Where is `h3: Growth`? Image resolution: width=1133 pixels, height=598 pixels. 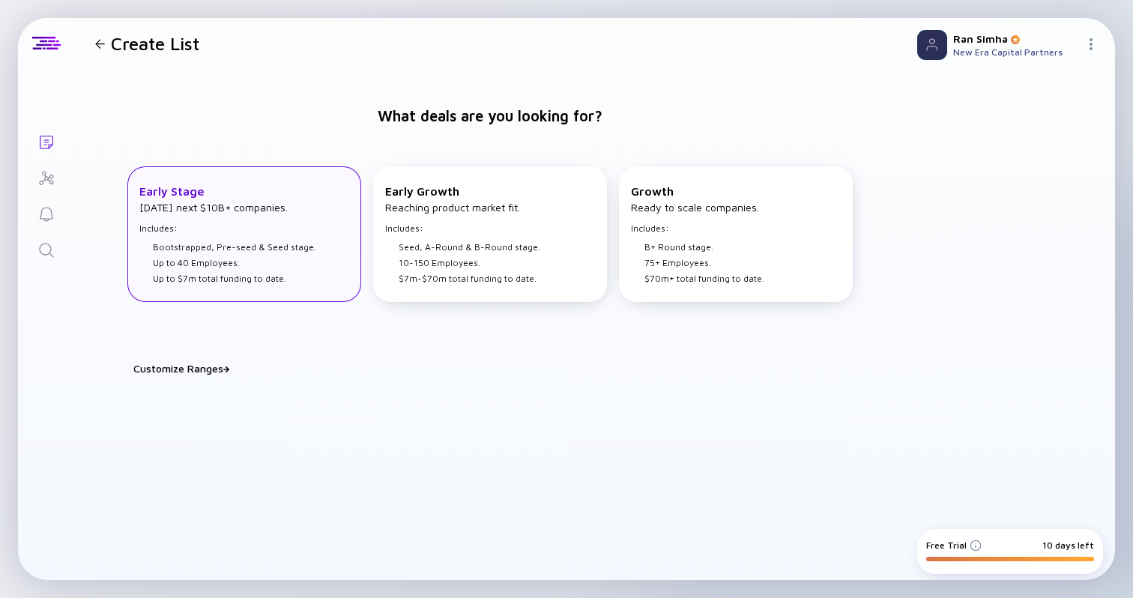 h3: Growth is located at coordinates (652, 191).